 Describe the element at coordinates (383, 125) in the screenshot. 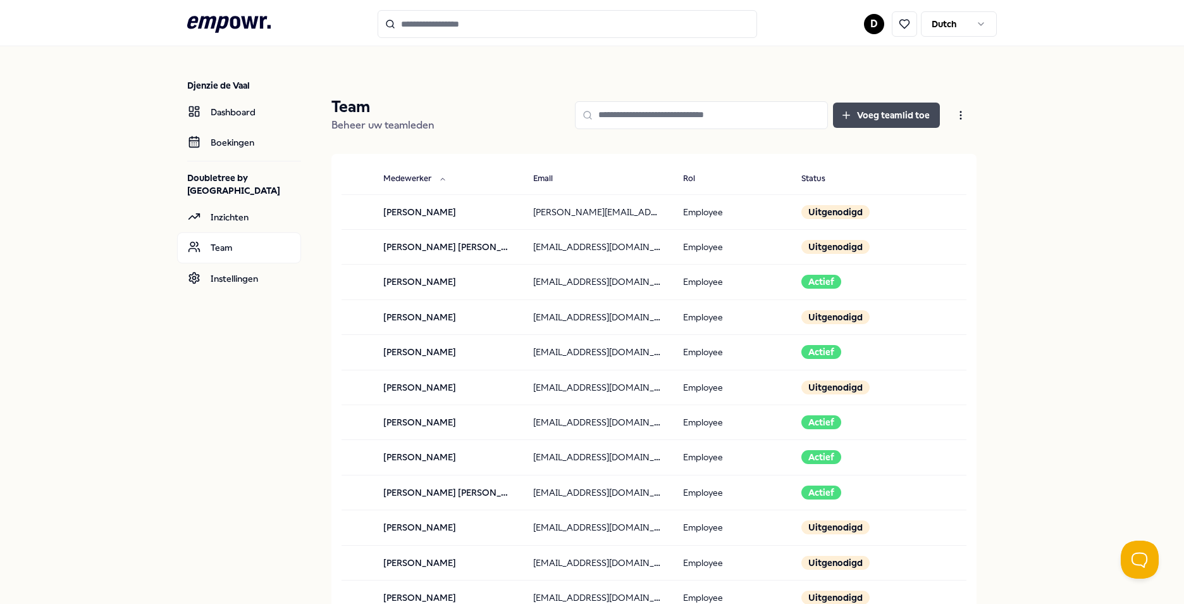

I see `span: Beheer uw teamleden` at that location.